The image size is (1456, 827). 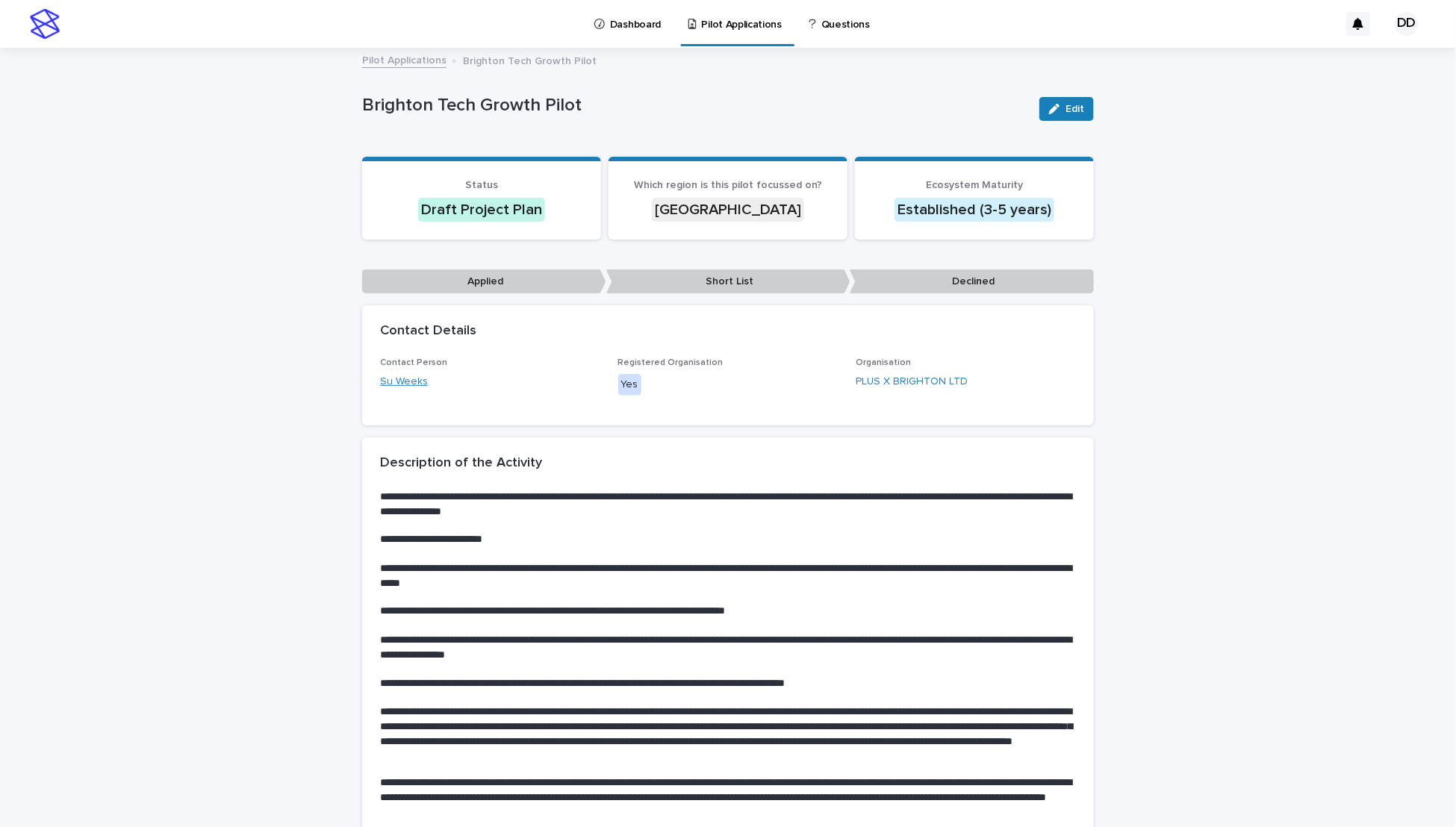 What do you see at coordinates (1407, 24) in the screenshot?
I see `div: DD` at bounding box center [1407, 24].